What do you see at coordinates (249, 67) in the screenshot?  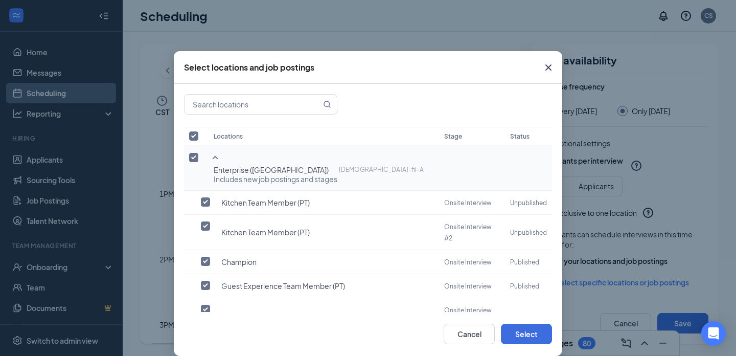 I see `div: Select locations and job postings` at bounding box center [249, 67].